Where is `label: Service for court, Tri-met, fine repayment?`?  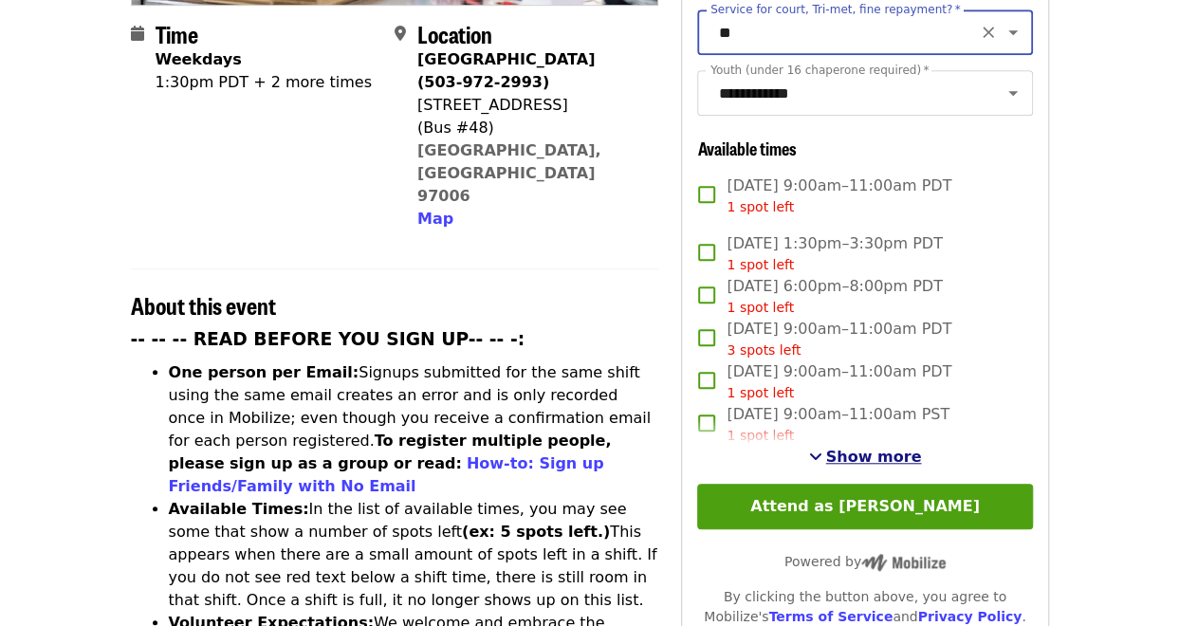 label: Service for court, Tri-met, fine repayment? is located at coordinates (836, 9).